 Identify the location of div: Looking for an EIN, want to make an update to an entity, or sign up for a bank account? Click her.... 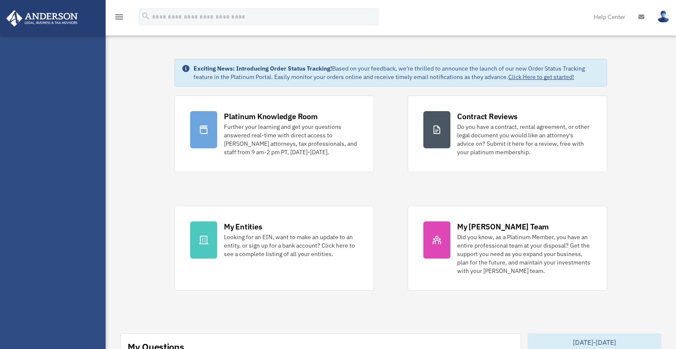
(291, 246).